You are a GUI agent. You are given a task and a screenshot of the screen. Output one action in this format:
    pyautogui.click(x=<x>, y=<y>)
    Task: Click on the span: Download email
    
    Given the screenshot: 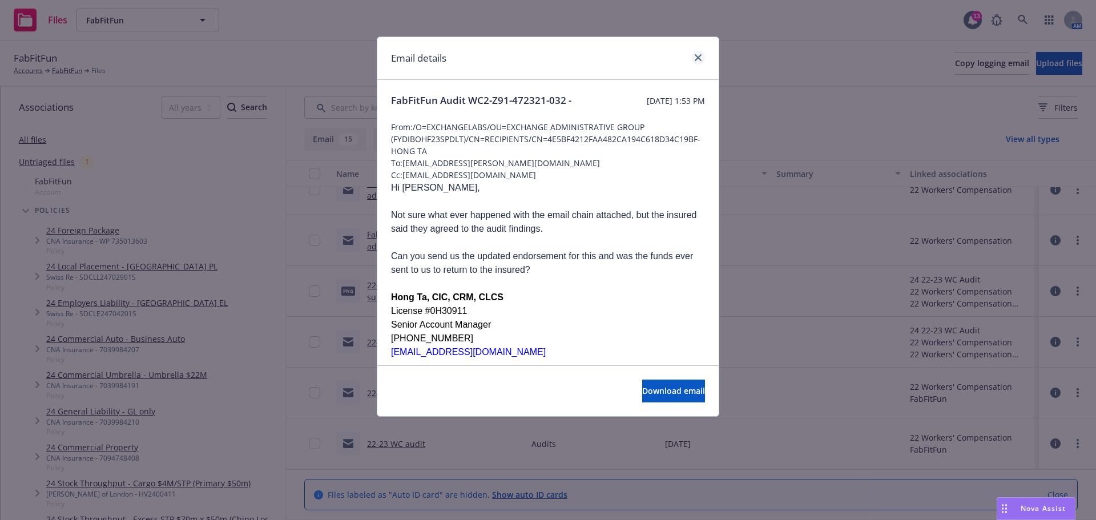 What is the action you would take?
    pyautogui.click(x=674, y=390)
    